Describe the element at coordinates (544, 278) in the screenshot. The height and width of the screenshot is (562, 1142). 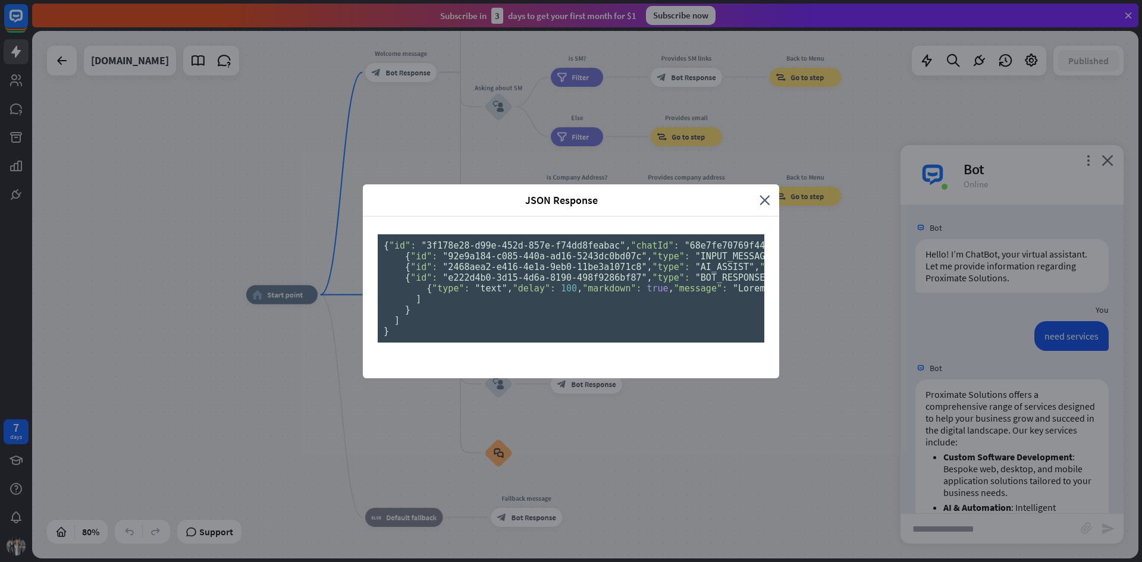
I see `span: "e222d4b0-3d15-4d6a-8190-498f9286bf87"` at that location.